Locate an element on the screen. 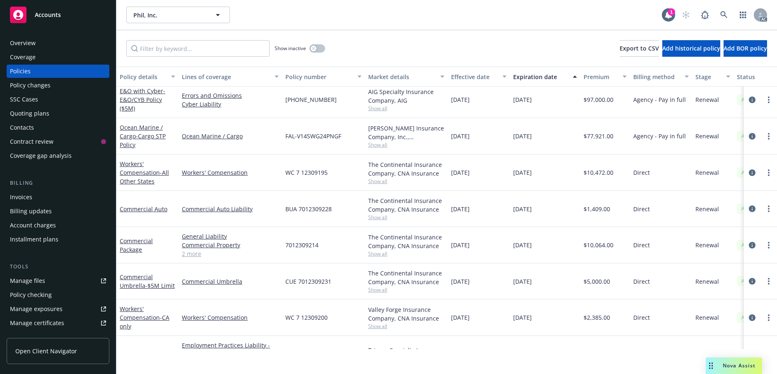 The width and height of the screenshot is (777, 374). div: Contract review is located at coordinates (31, 142).